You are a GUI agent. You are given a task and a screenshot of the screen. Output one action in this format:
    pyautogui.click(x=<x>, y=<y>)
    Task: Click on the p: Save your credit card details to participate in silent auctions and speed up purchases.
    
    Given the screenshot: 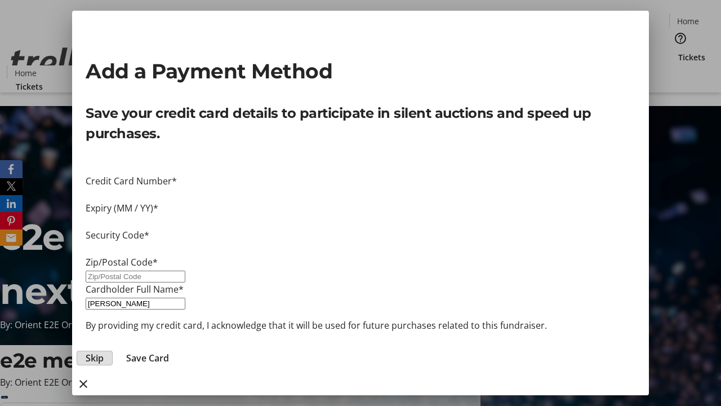 What is the action you would take?
    pyautogui.click(x=361, y=123)
    